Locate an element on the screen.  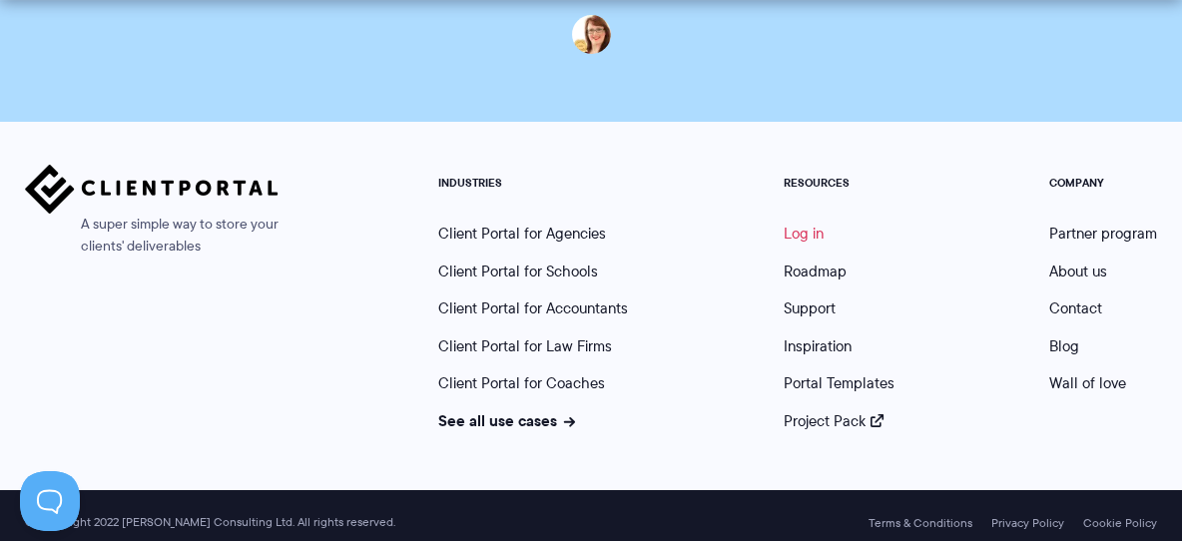
a: Cookie Policy is located at coordinates (1120, 523).